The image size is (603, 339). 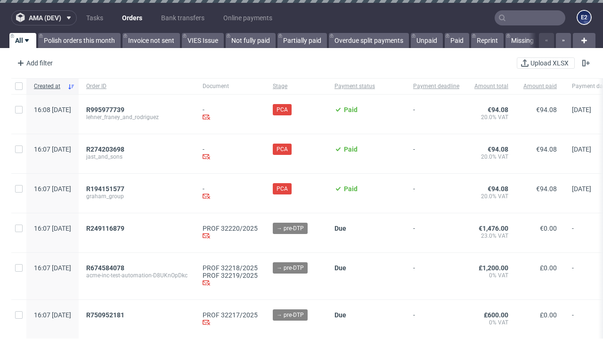 I want to click on a: Polish orders this month, so click(x=79, y=41).